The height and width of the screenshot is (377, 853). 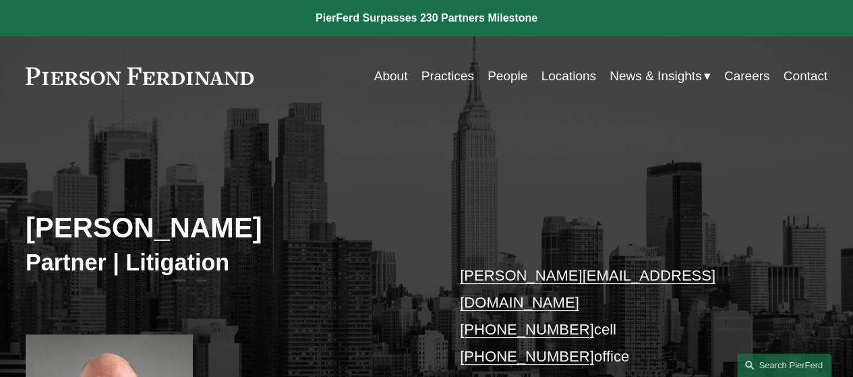 I want to click on a: Locations, so click(x=568, y=76).